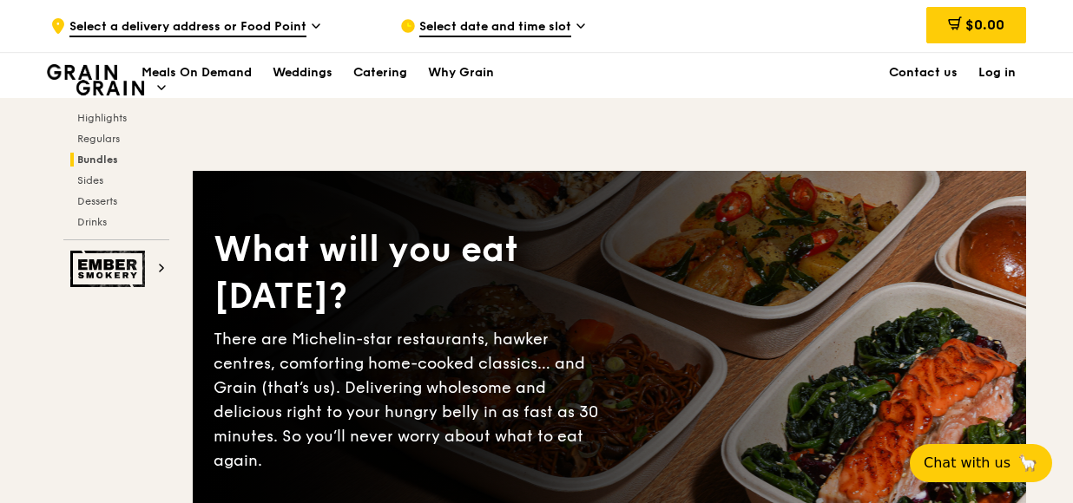 The height and width of the screenshot is (503, 1073). What do you see at coordinates (461, 73) in the screenshot?
I see `div: Why Grain` at bounding box center [461, 73].